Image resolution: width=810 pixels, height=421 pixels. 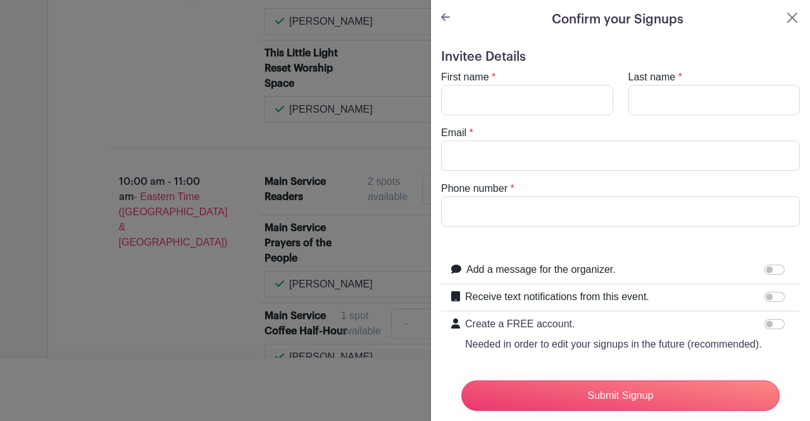 What do you see at coordinates (792, 18) in the screenshot?
I see `button: Close` at bounding box center [792, 18].